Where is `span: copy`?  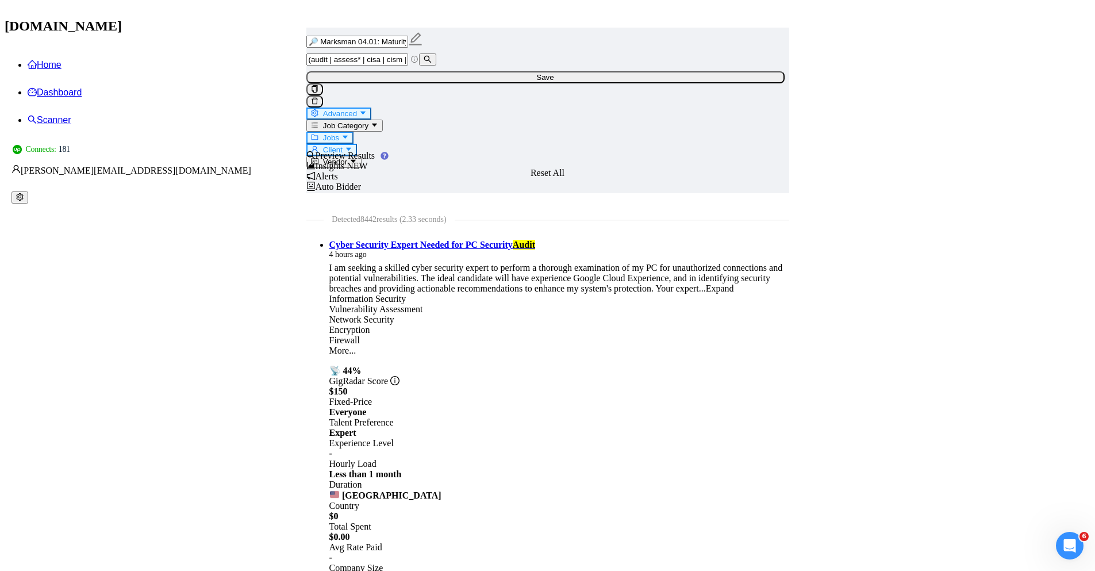 span: copy is located at coordinates (314, 89).